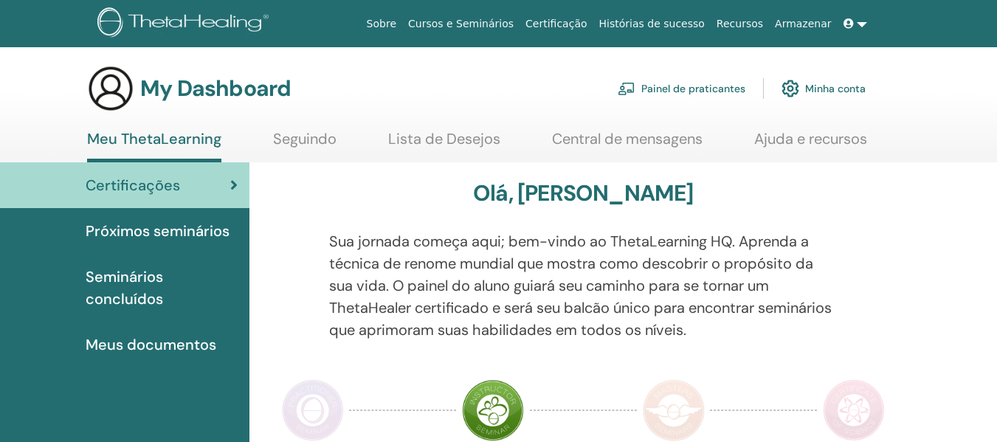 The height and width of the screenshot is (442, 997). What do you see at coordinates (493, 410) in the screenshot?
I see `img: Instructor` at bounding box center [493, 410].